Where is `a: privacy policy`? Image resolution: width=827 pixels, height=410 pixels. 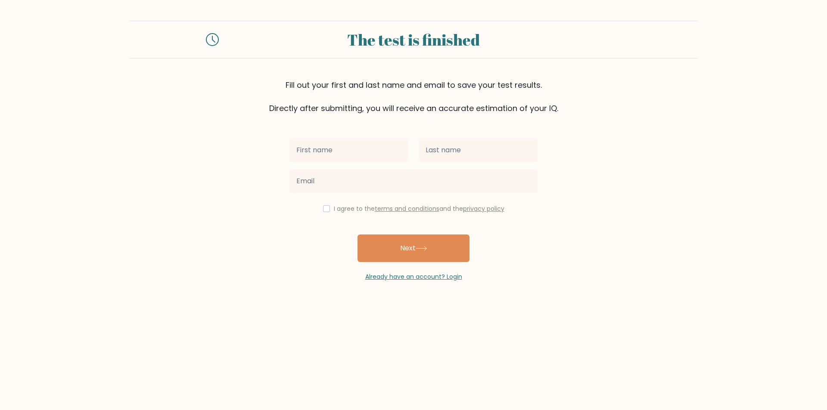 a: privacy policy is located at coordinates (483, 209).